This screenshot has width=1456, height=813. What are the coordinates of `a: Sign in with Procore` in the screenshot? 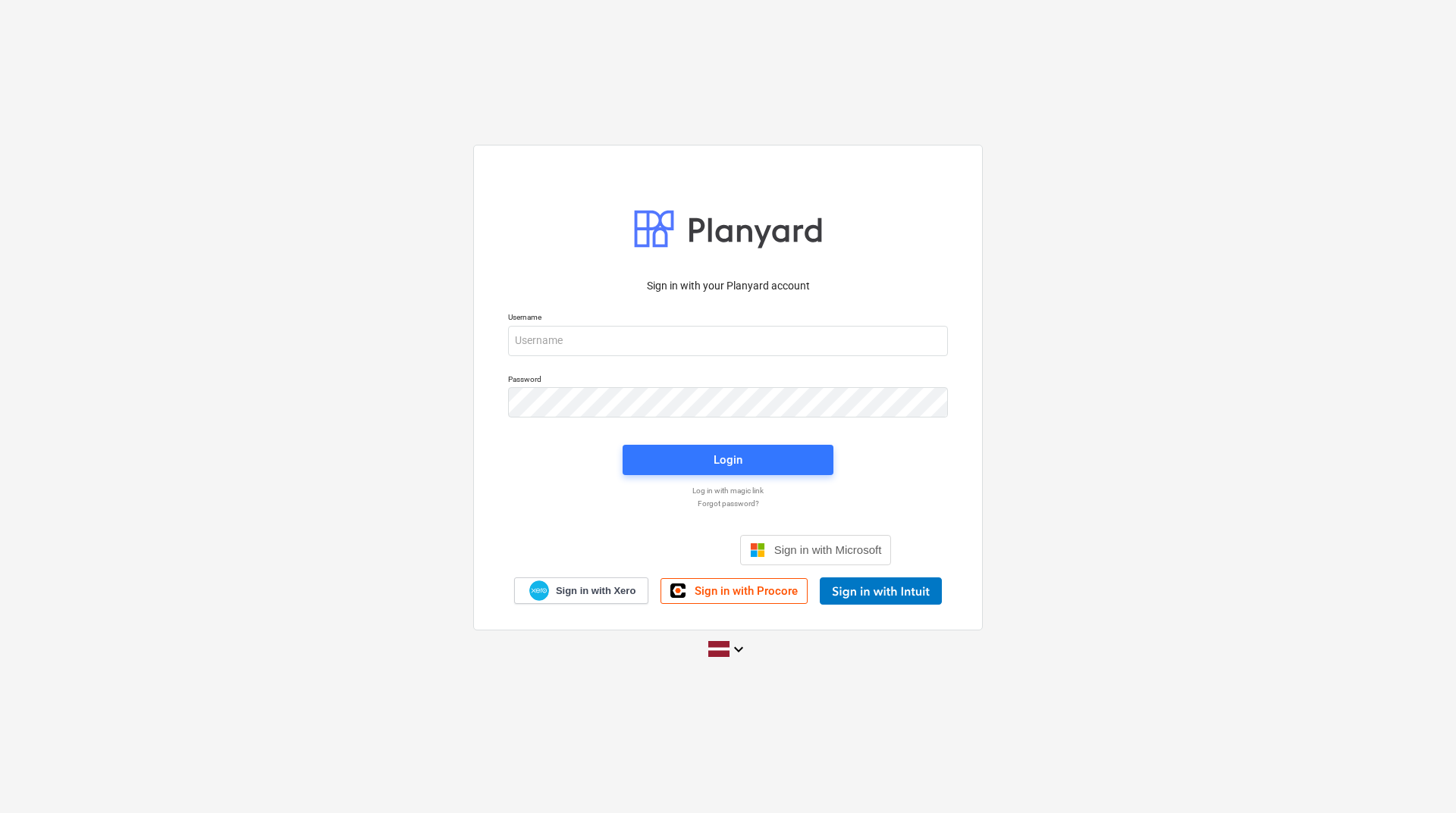 It's located at (734, 592).